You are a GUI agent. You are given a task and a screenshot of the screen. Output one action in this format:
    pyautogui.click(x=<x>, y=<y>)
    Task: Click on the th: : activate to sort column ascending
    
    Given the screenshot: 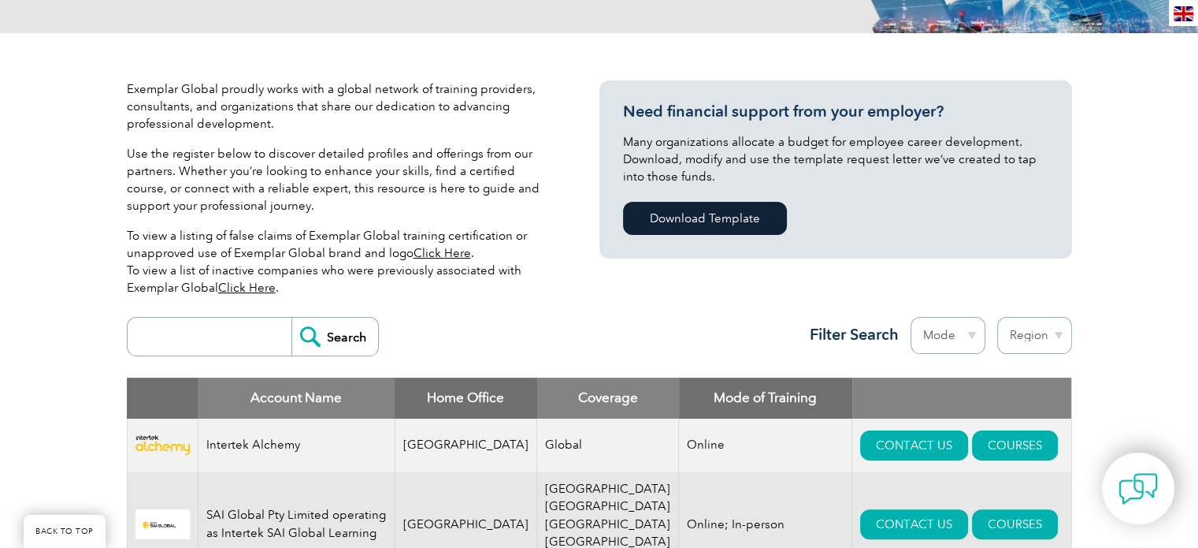 What is the action you would take?
    pyautogui.click(x=962, y=398)
    